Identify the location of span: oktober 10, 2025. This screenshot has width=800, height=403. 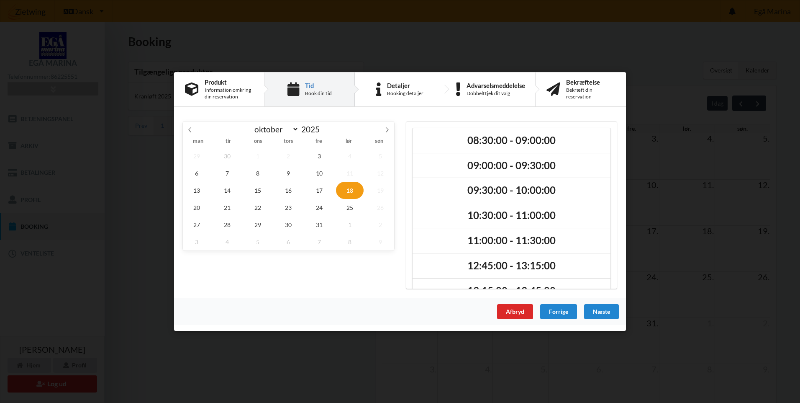
(319, 173).